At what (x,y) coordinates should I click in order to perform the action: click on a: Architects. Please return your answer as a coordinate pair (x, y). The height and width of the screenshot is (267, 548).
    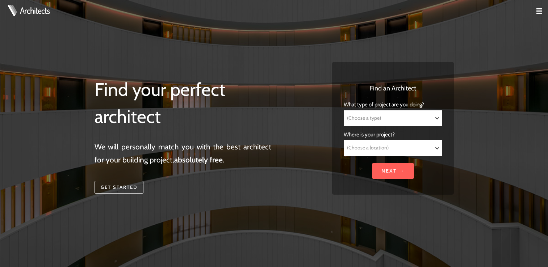
    Looking at the image, I should click on (35, 11).